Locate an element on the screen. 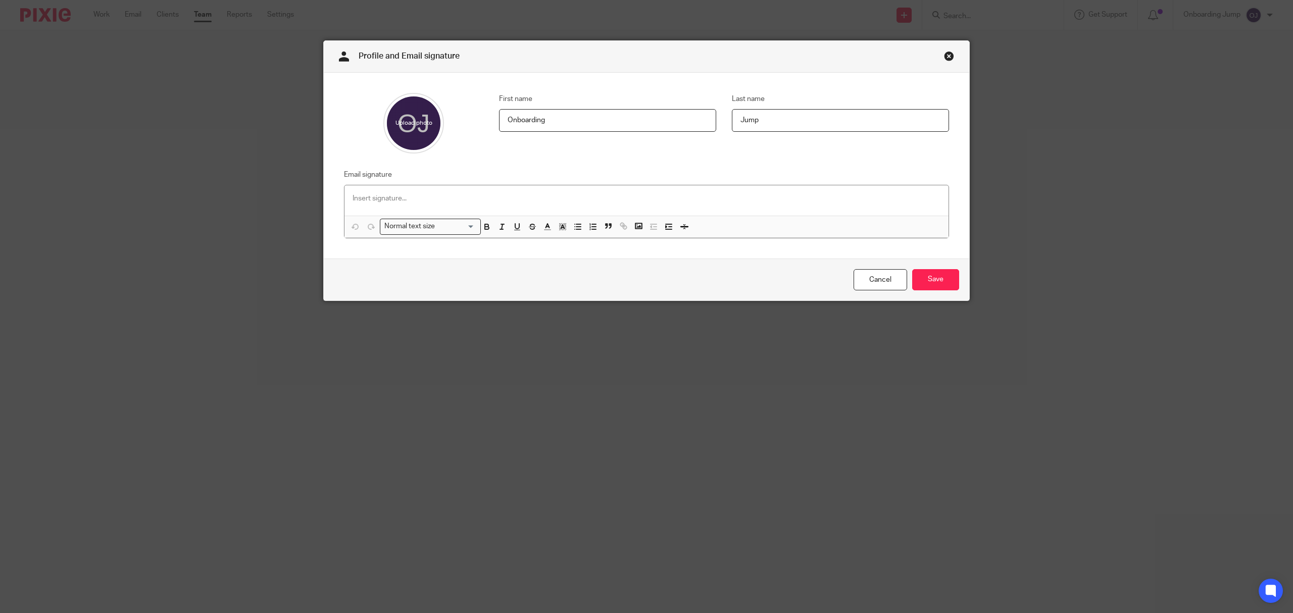 The image size is (1293, 613). label: First name is located at coordinates (516, 99).